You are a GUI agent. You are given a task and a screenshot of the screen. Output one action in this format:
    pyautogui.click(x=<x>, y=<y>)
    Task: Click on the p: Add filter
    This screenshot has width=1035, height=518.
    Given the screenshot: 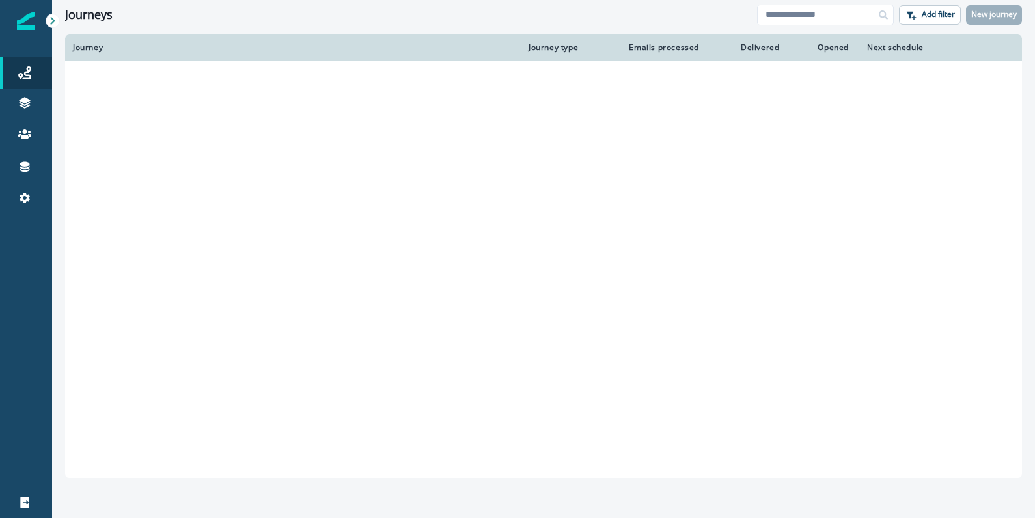 What is the action you would take?
    pyautogui.click(x=938, y=14)
    